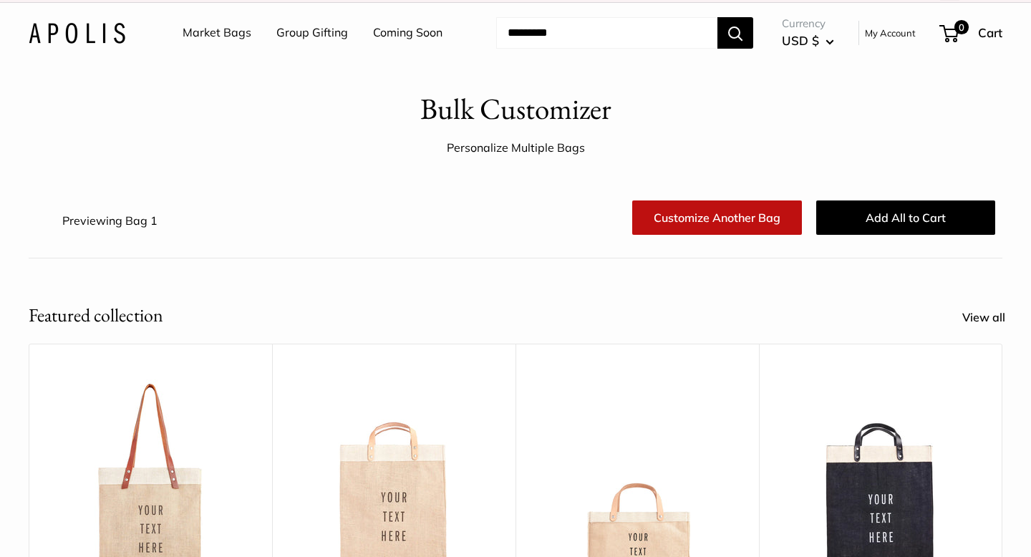  I want to click on a: My Account, so click(890, 33).